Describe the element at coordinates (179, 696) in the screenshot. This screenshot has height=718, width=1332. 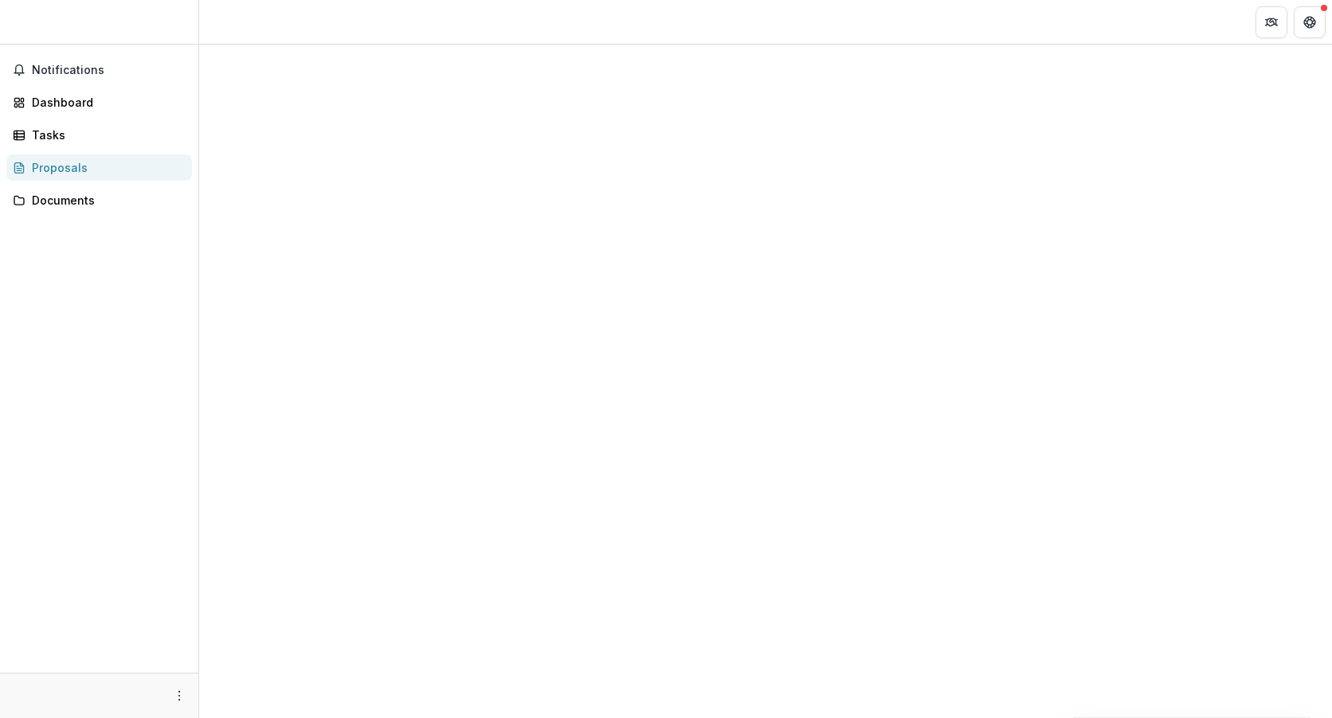
I see `button: More` at that location.